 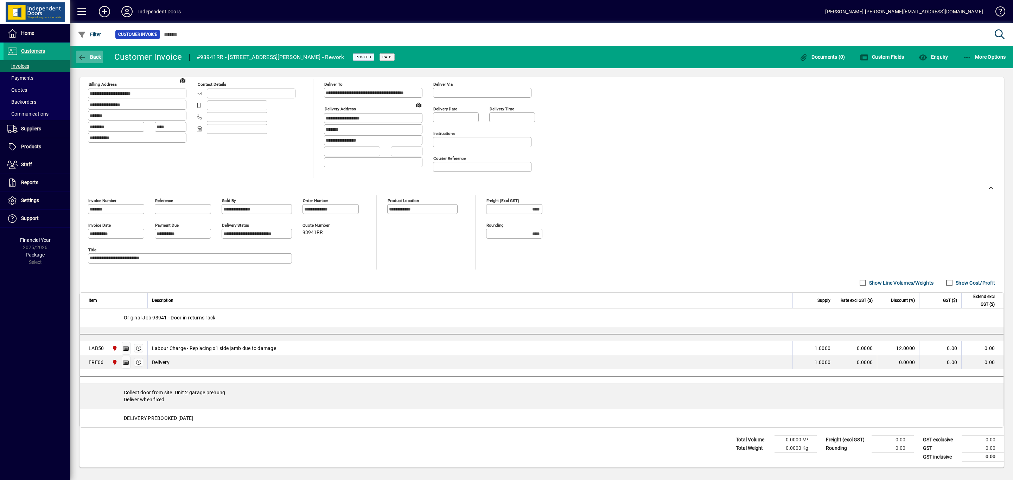 What do you see at coordinates (28, 114) in the screenshot?
I see `span: Communications` at bounding box center [28, 114].